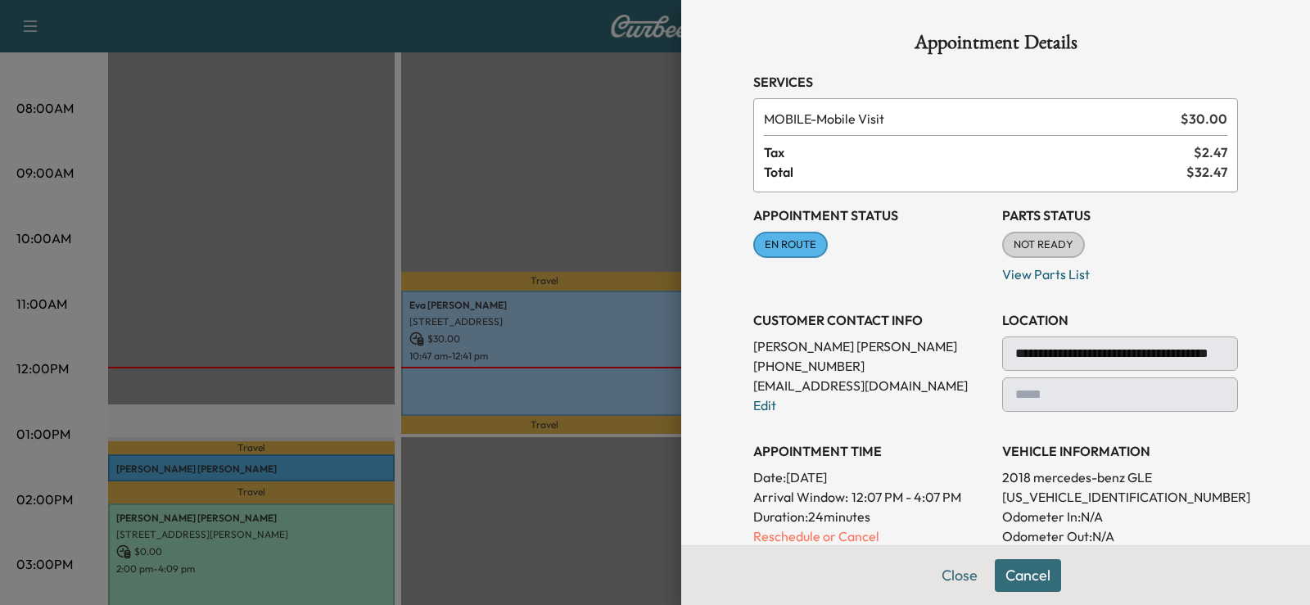 This screenshot has width=1310, height=605. What do you see at coordinates (907, 497) in the screenshot?
I see `span: 12:07 PM - 4:07 PM` at bounding box center [907, 497].